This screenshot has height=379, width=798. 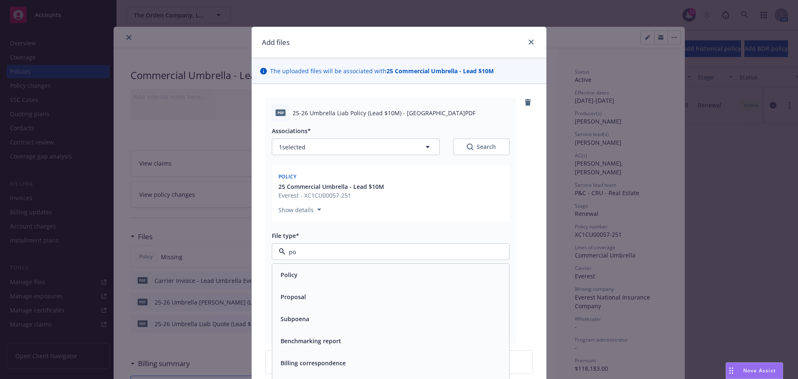 What do you see at coordinates (389, 252) in the screenshot?
I see `input: Filter by keyword` at bounding box center [389, 252].